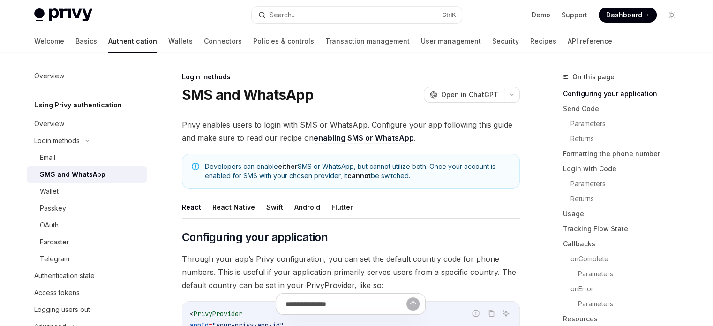 The width and height of the screenshot is (713, 326). I want to click on a: Policies & controls, so click(284, 41).